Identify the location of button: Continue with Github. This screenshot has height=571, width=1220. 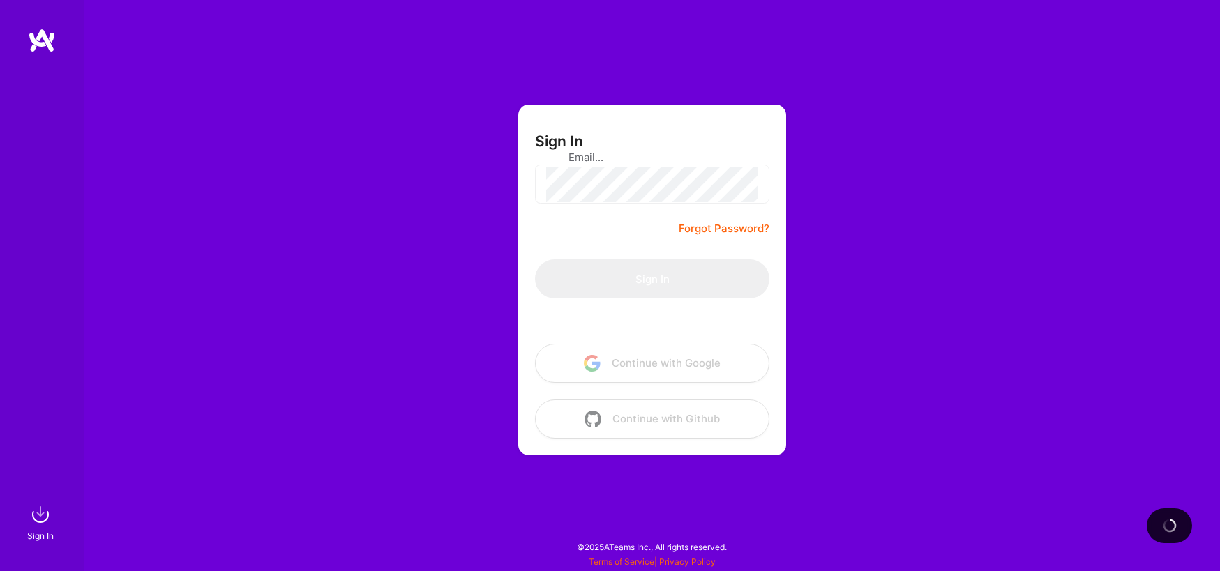
(652, 419).